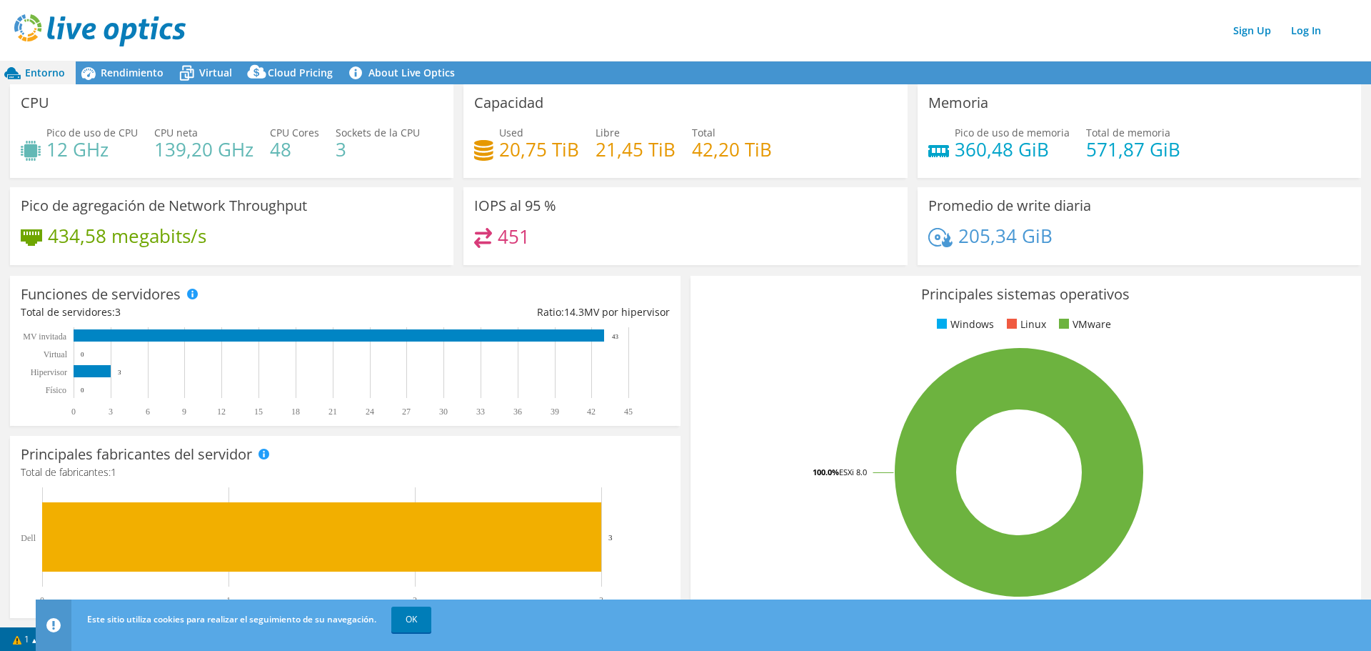 The height and width of the screenshot is (651, 1371). Describe the element at coordinates (378, 132) in the screenshot. I see `span: Sockets de la CPU` at that location.